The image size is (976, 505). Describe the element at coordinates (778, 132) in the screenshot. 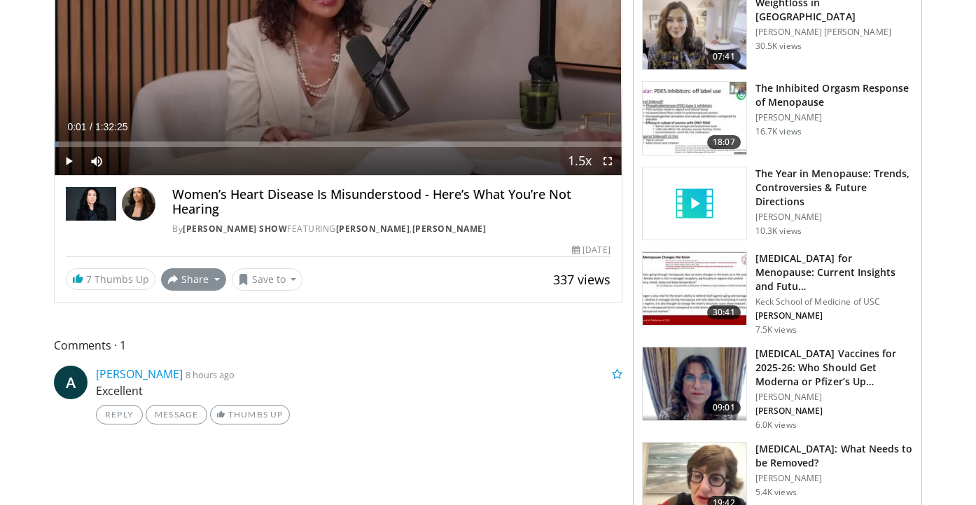

I see `p: 16.7K views` at that location.